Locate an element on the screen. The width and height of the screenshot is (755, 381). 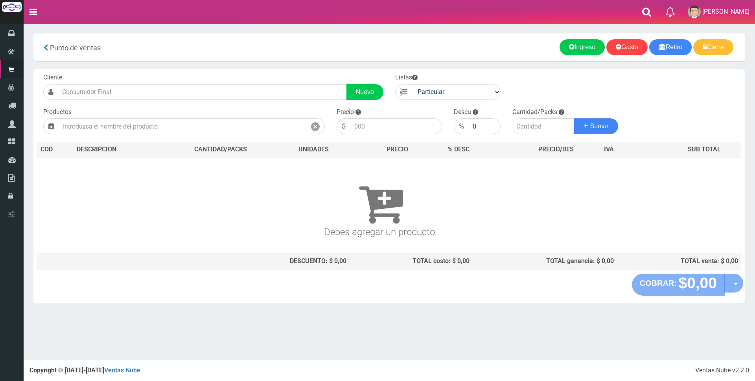
span: SUB TOTAL is located at coordinates (704, 149).